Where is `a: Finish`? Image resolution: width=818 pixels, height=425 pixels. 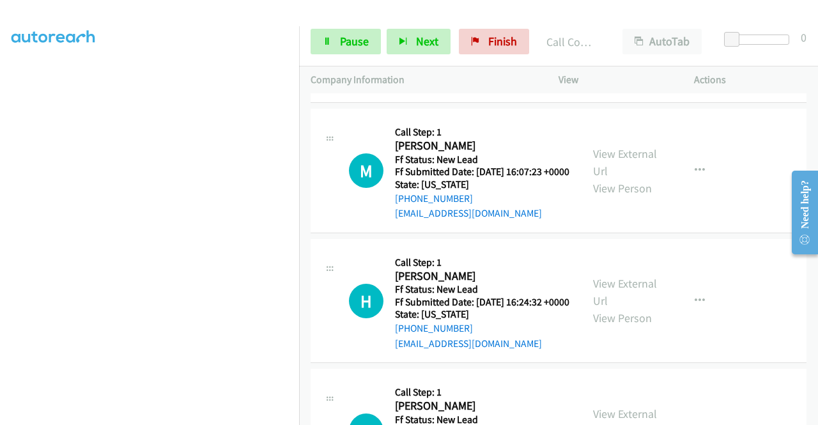 a: Finish is located at coordinates (494, 42).